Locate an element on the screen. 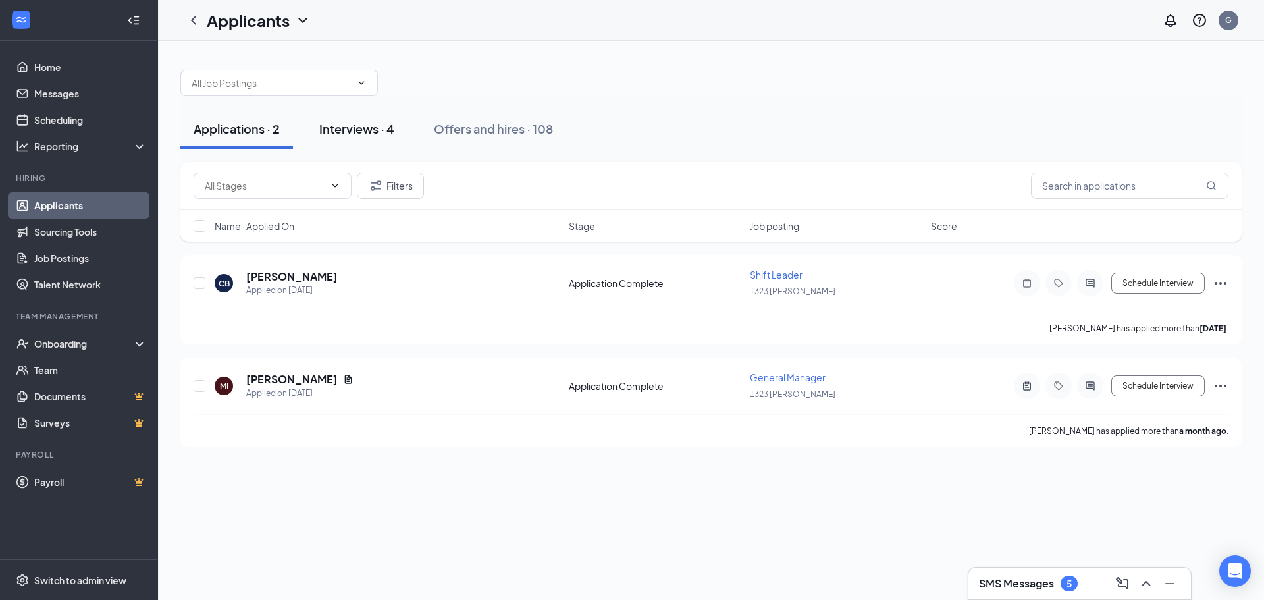 This screenshot has height=600, width=1264. div: Offers and hires · 108 is located at coordinates (493, 128).